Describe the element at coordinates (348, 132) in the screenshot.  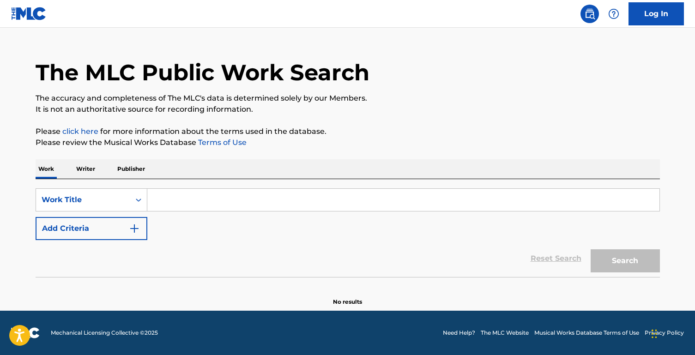
I see `p: Please for more information about the terms used in the database.` at that location.